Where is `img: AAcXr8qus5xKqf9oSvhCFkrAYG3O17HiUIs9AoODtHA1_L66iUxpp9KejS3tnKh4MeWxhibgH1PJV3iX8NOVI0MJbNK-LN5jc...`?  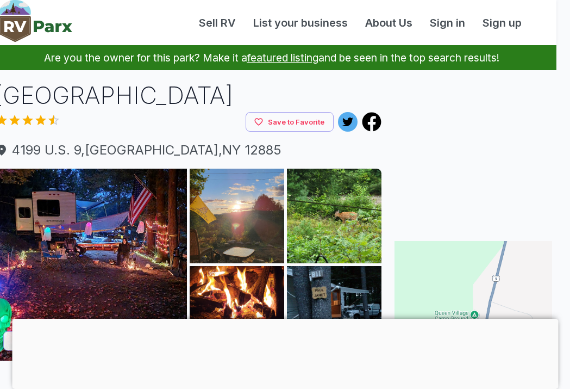
img: AAcXr8qus5xKqf9oSvhCFkrAYG3O17HiUIs9AoODtHA1_L66iUxpp9KejS3tnKh4MeWxhibgH1PJV3iX8NOVI0MJbNK-LN5jc... is located at coordinates (334, 313).